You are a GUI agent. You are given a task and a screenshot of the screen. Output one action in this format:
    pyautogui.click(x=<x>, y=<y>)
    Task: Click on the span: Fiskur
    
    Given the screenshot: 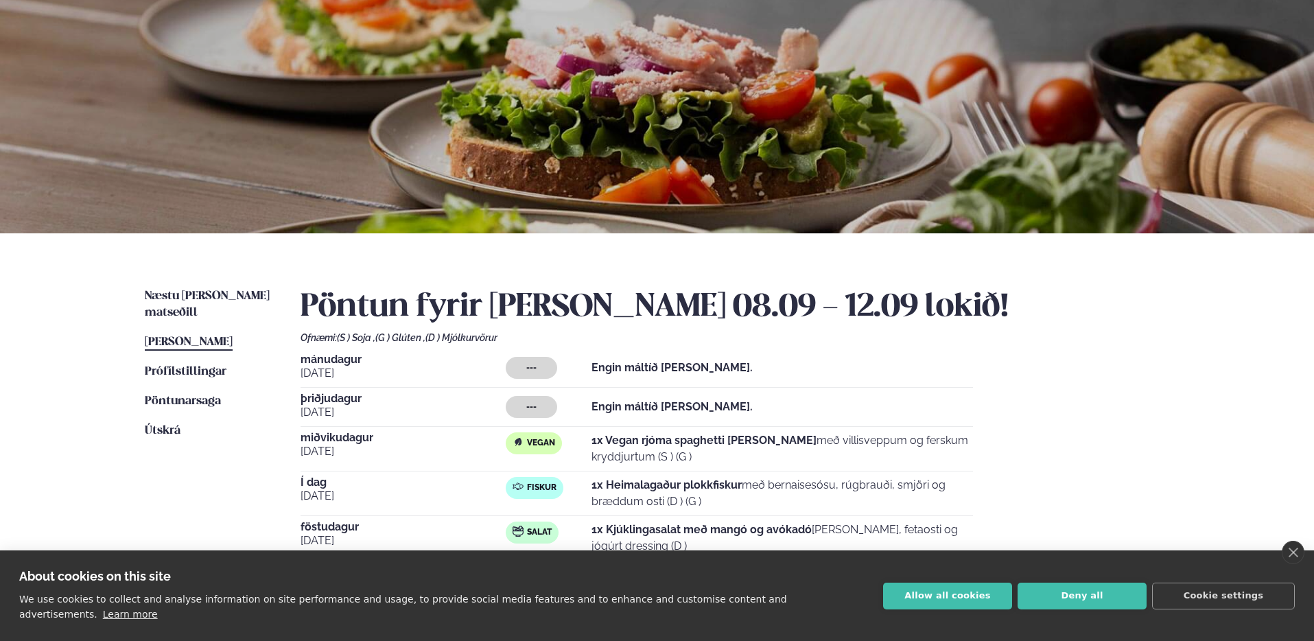 What is the action you would take?
    pyautogui.click(x=541, y=488)
    